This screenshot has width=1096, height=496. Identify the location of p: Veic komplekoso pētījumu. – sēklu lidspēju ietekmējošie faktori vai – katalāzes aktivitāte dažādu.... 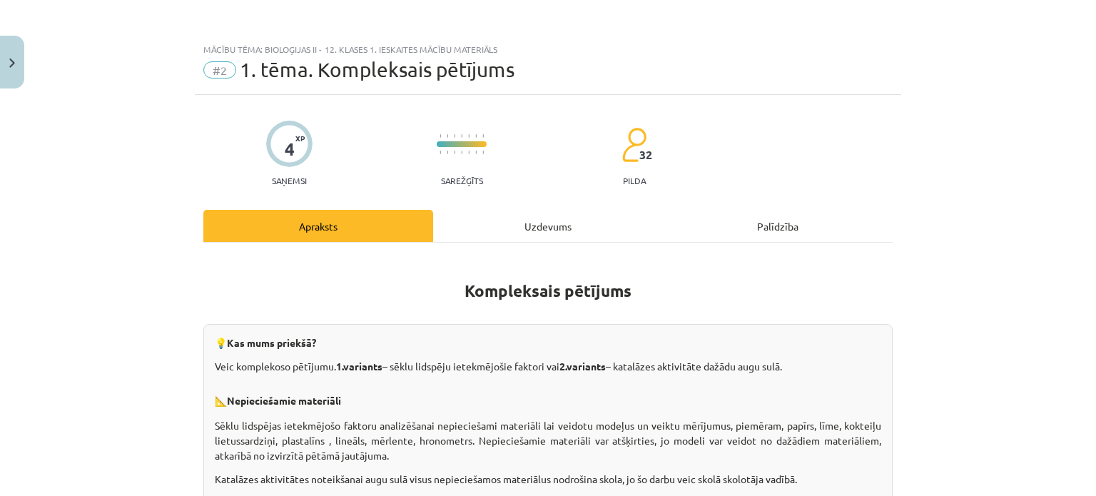
(548, 366).